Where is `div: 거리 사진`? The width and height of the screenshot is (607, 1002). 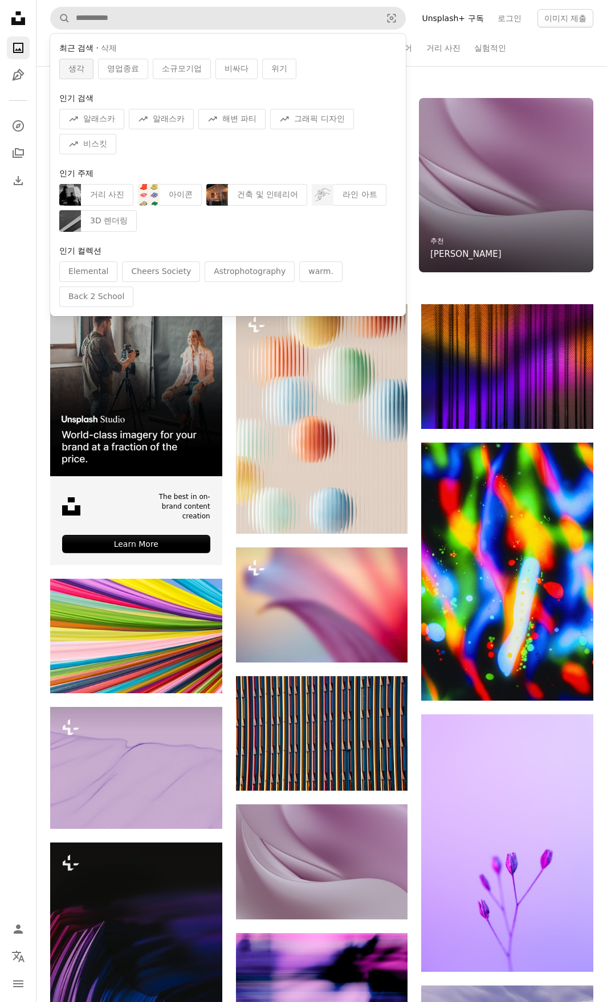
div: 거리 사진 is located at coordinates (107, 195).